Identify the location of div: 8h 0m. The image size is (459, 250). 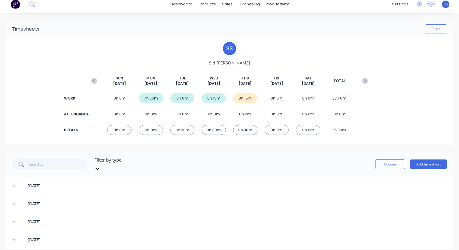
(182, 98).